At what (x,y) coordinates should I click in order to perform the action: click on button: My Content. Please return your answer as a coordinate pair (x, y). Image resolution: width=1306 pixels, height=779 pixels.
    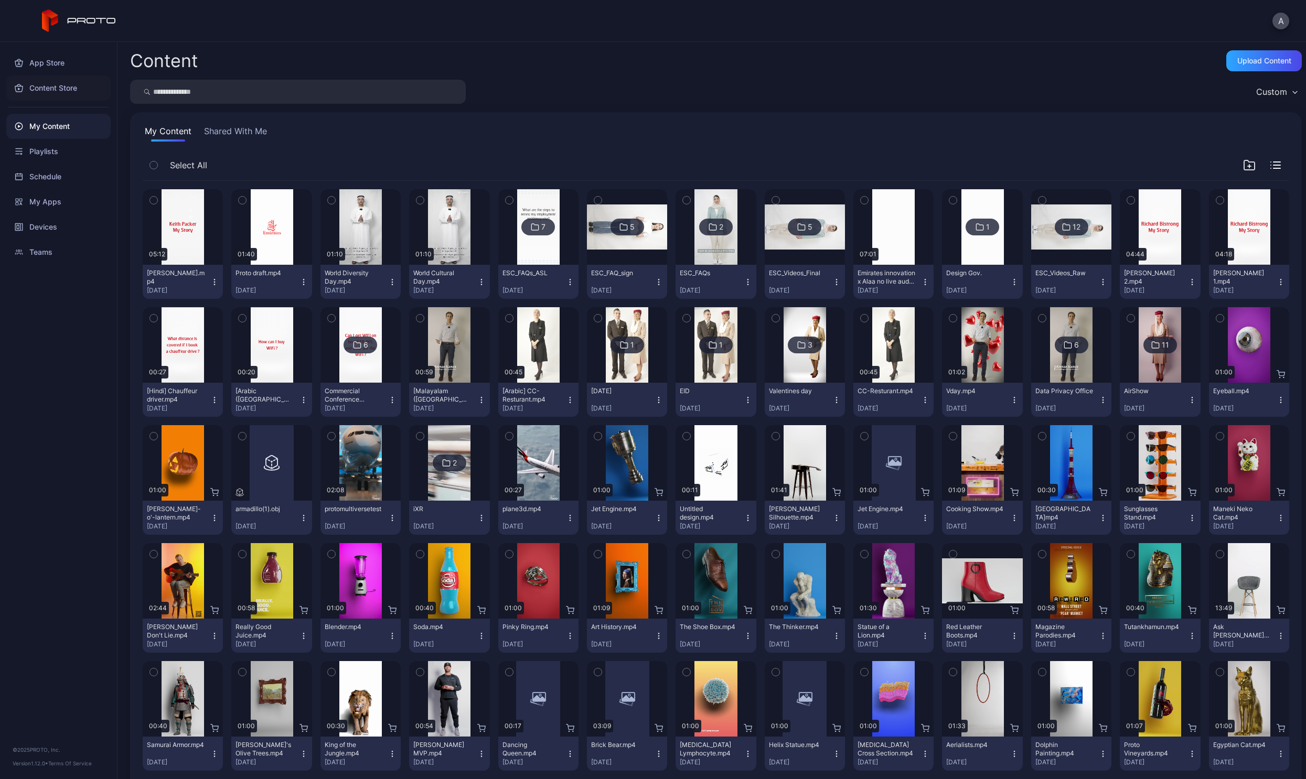
    Looking at the image, I should click on (168, 133).